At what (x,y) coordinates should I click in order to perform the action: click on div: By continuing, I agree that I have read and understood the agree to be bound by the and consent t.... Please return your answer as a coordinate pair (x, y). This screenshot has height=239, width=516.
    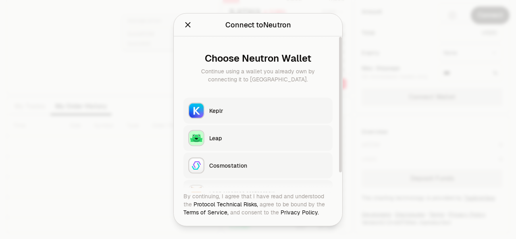
    Looking at the image, I should click on (258, 204).